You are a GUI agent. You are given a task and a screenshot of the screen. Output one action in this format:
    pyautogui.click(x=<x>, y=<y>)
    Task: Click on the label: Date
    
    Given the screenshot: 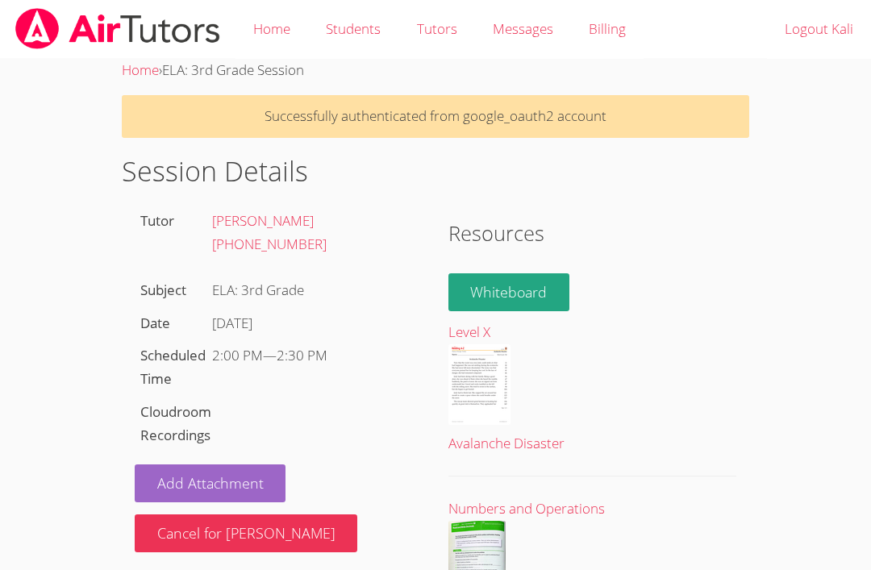 What is the action you would take?
    pyautogui.click(x=155, y=323)
    